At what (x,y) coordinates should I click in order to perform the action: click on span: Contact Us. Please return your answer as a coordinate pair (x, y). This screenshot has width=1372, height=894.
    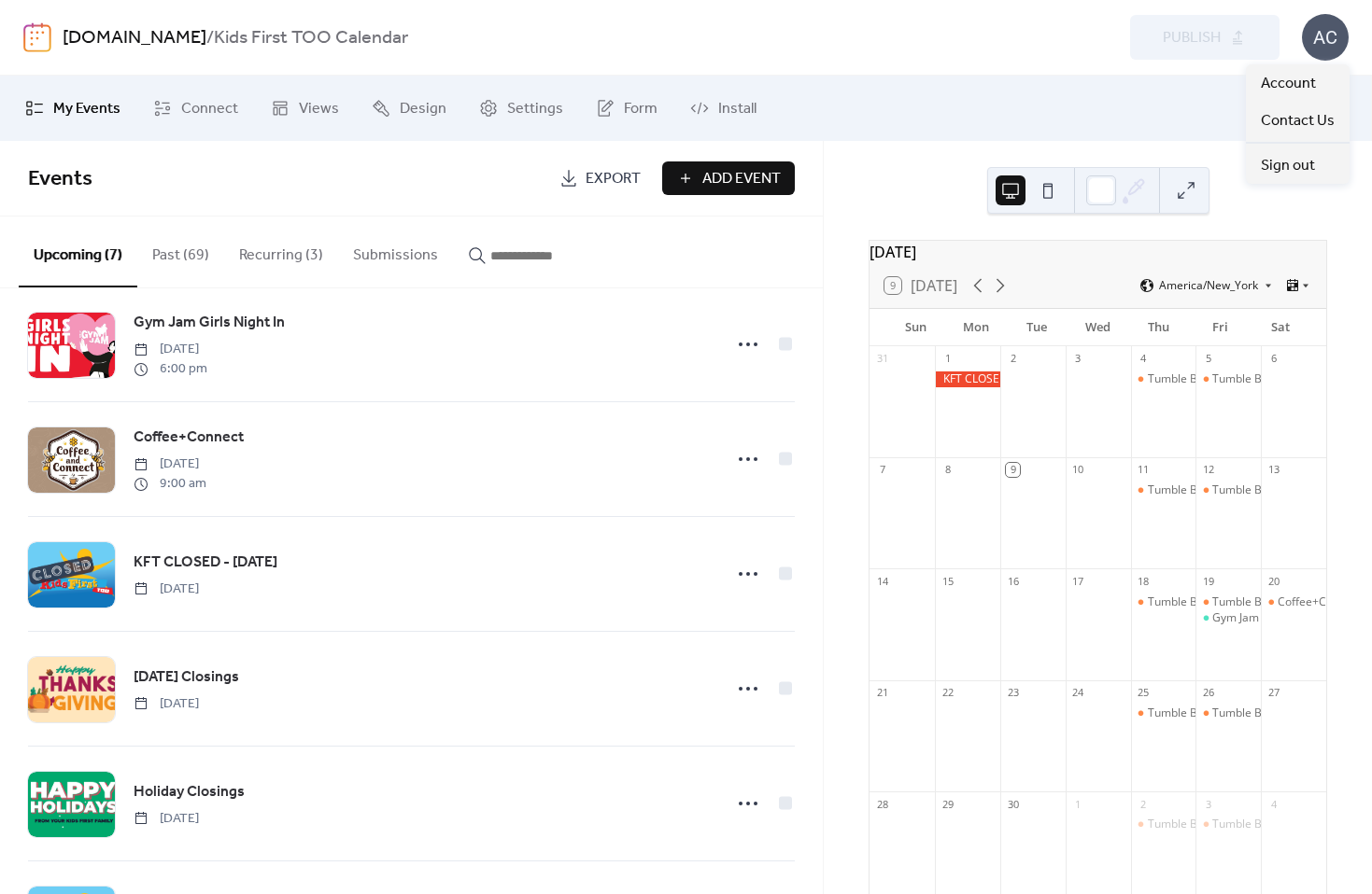
    Looking at the image, I should click on (1298, 121).